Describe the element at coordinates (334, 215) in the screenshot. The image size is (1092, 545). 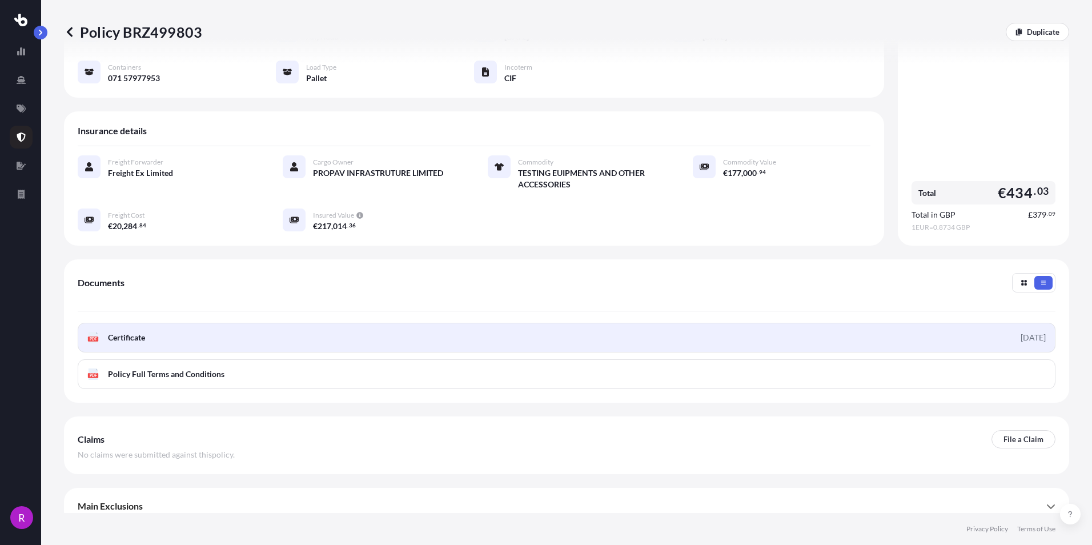
I see `span: Insured Value` at that location.